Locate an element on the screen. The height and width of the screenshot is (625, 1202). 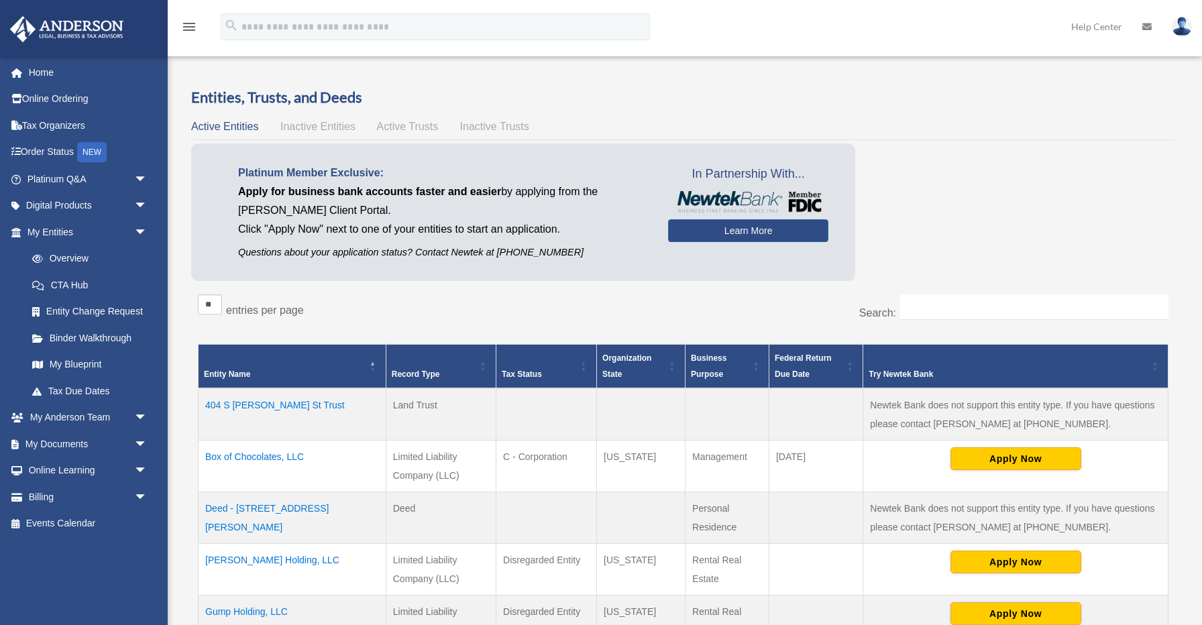
a: My Blueprint is located at coordinates (90, 365).